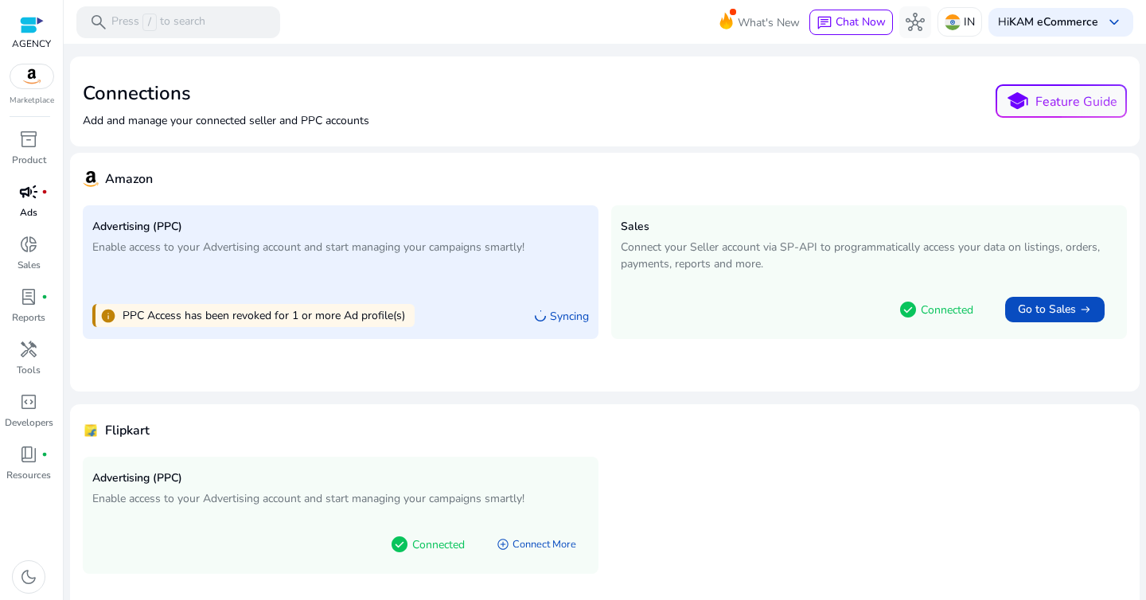 Image resolution: width=1146 pixels, height=600 pixels. Describe the element at coordinates (29, 370) in the screenshot. I see `p: Tools` at that location.